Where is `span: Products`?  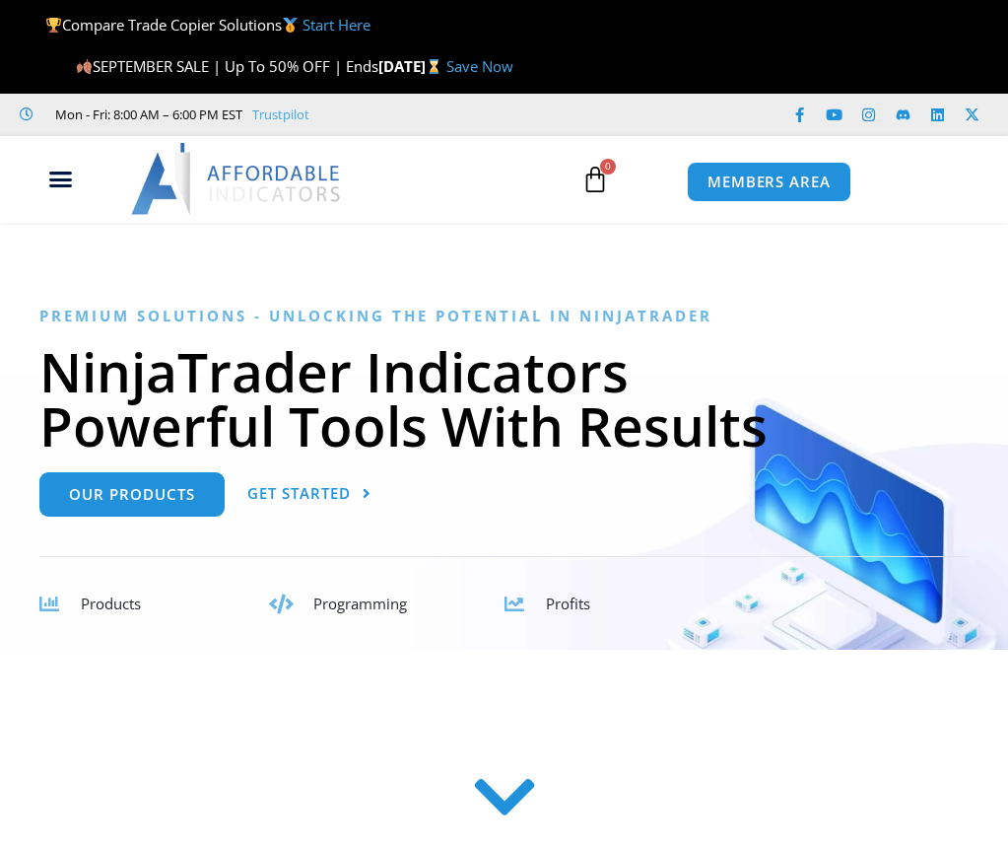 span: Products is located at coordinates (110, 603).